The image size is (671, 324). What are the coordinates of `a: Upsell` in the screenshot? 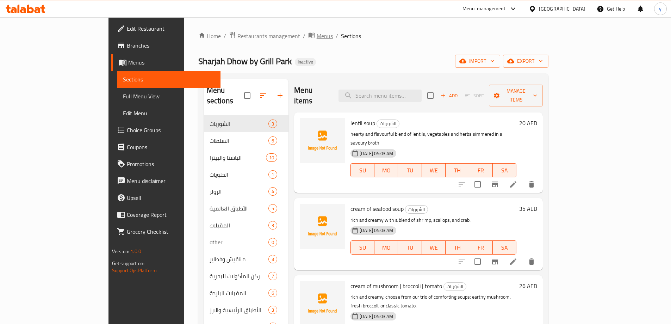 It's located at (166, 198).